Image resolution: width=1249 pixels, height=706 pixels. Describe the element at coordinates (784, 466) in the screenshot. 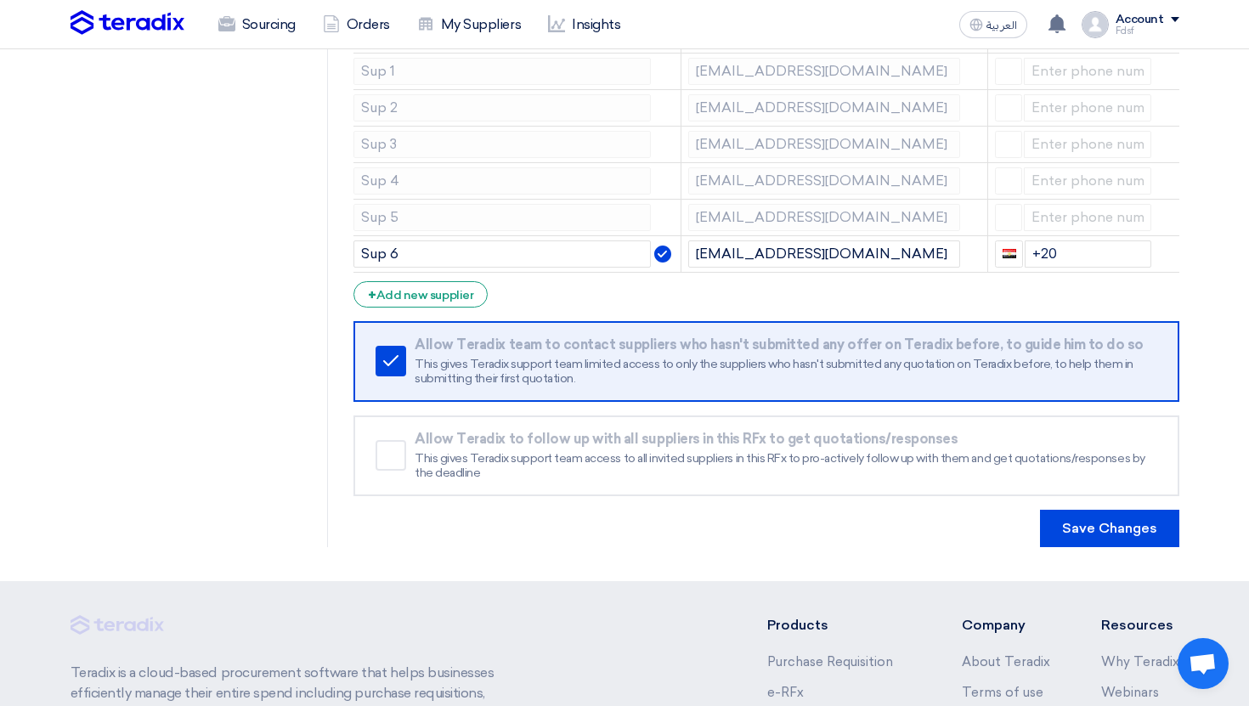

I see `div: This gives Teradix support team access to all invited suppliers in this RFx to pro-actively follo...` at that location.